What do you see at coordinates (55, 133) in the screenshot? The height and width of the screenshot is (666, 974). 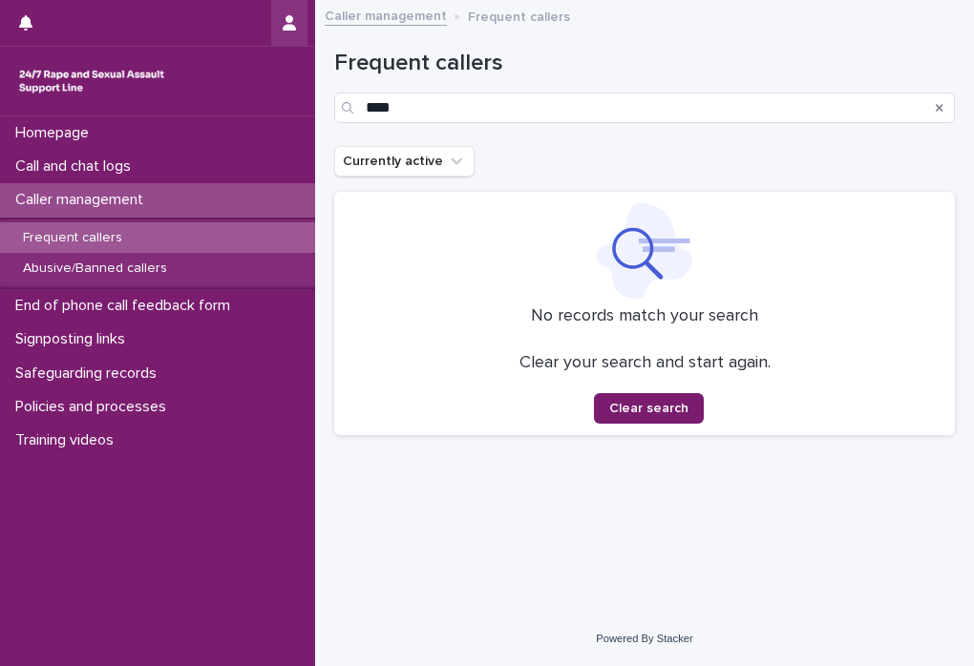 I see `p: Homepage` at bounding box center [55, 133].